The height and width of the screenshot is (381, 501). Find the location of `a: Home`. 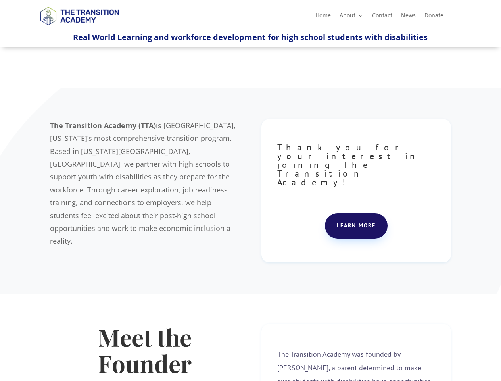

a: Home is located at coordinates (323, 17).